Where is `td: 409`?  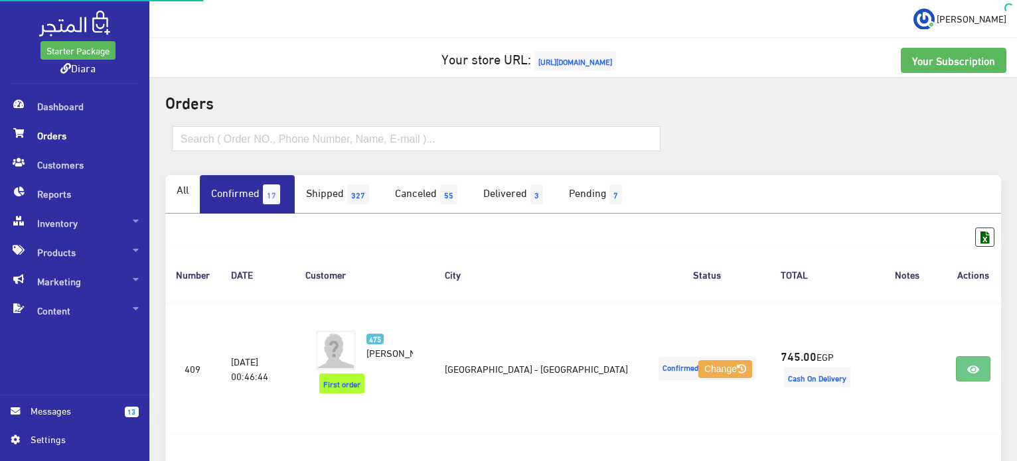 td: 409 is located at coordinates (192, 369).